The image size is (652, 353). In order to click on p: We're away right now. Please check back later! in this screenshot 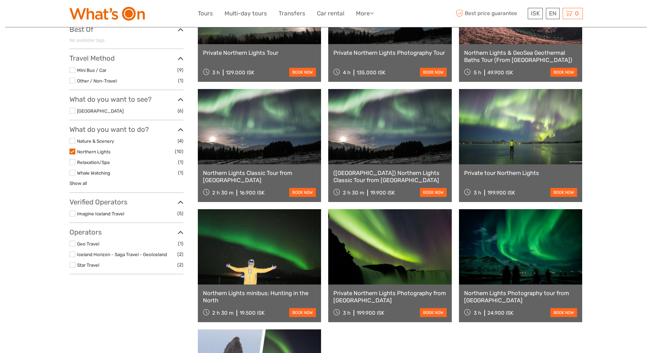, I will do `click(43, 15)`.